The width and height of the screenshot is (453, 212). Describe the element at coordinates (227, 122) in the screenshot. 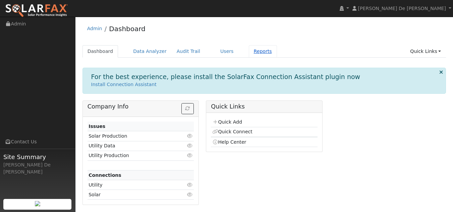

I see `a: Quick Add` at that location.